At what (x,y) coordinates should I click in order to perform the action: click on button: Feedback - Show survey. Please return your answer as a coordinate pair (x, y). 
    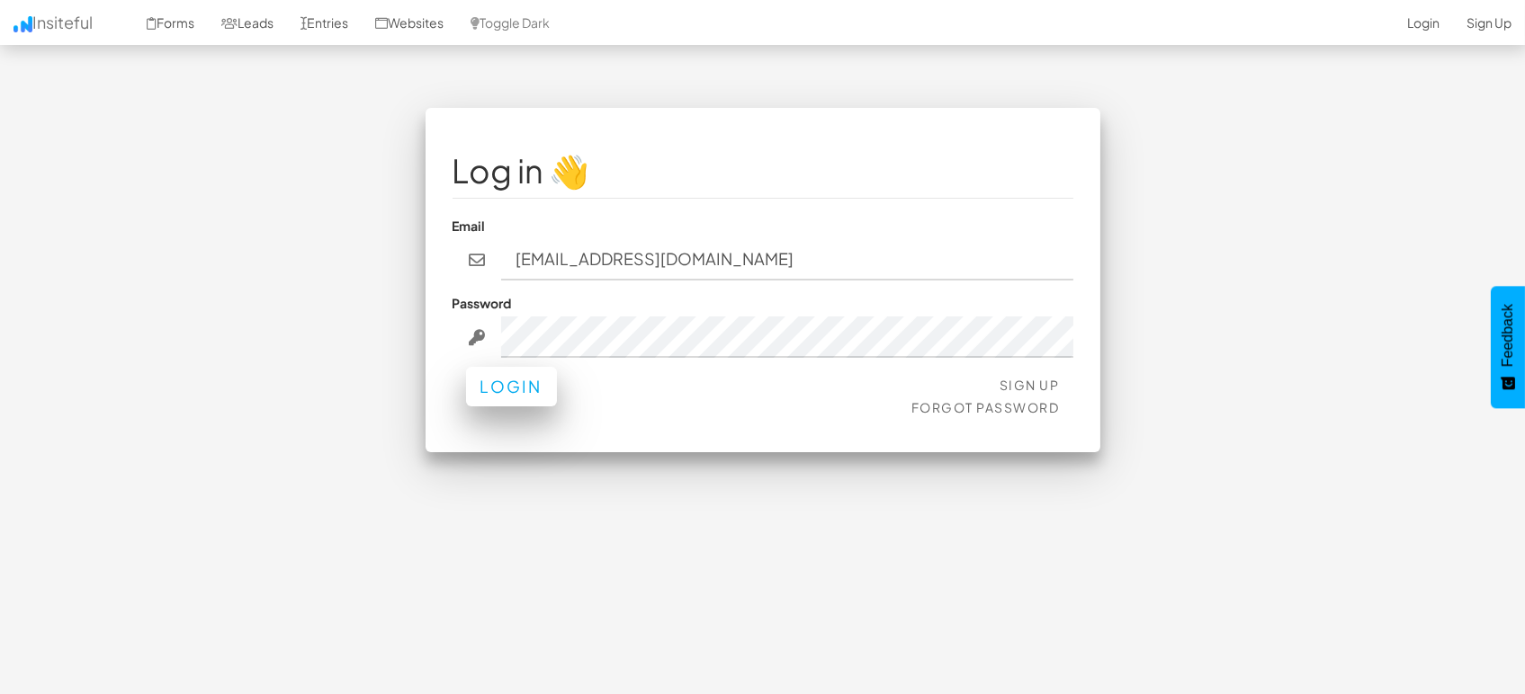
    Looking at the image, I should click on (1507, 347).